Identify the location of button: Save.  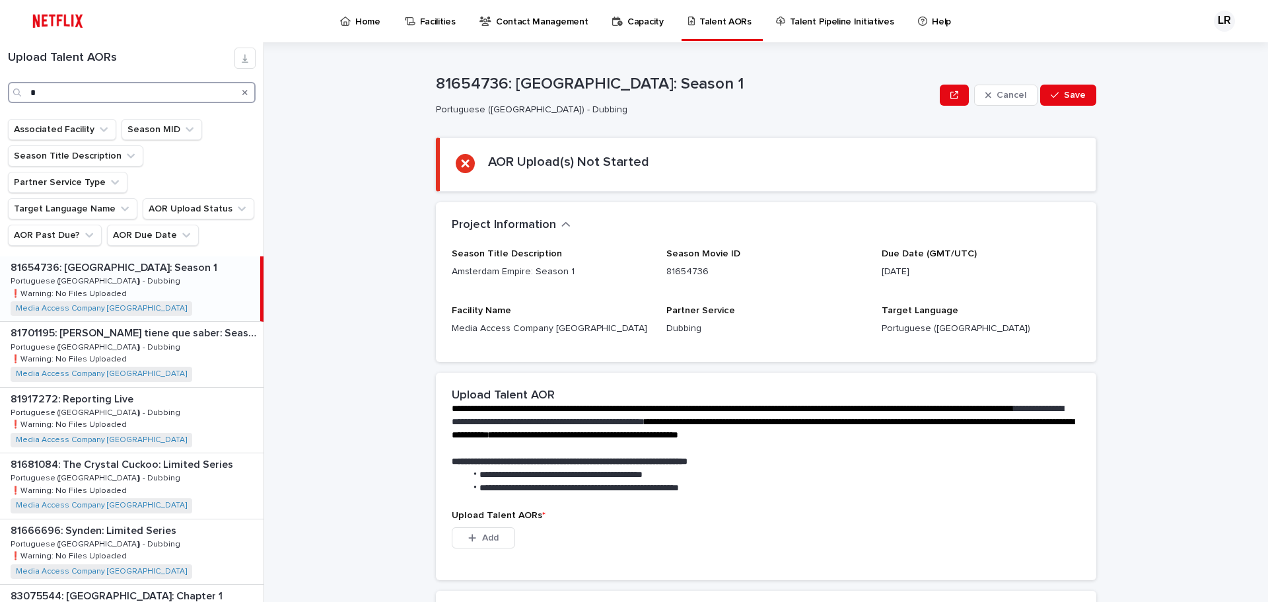
(1068, 95).